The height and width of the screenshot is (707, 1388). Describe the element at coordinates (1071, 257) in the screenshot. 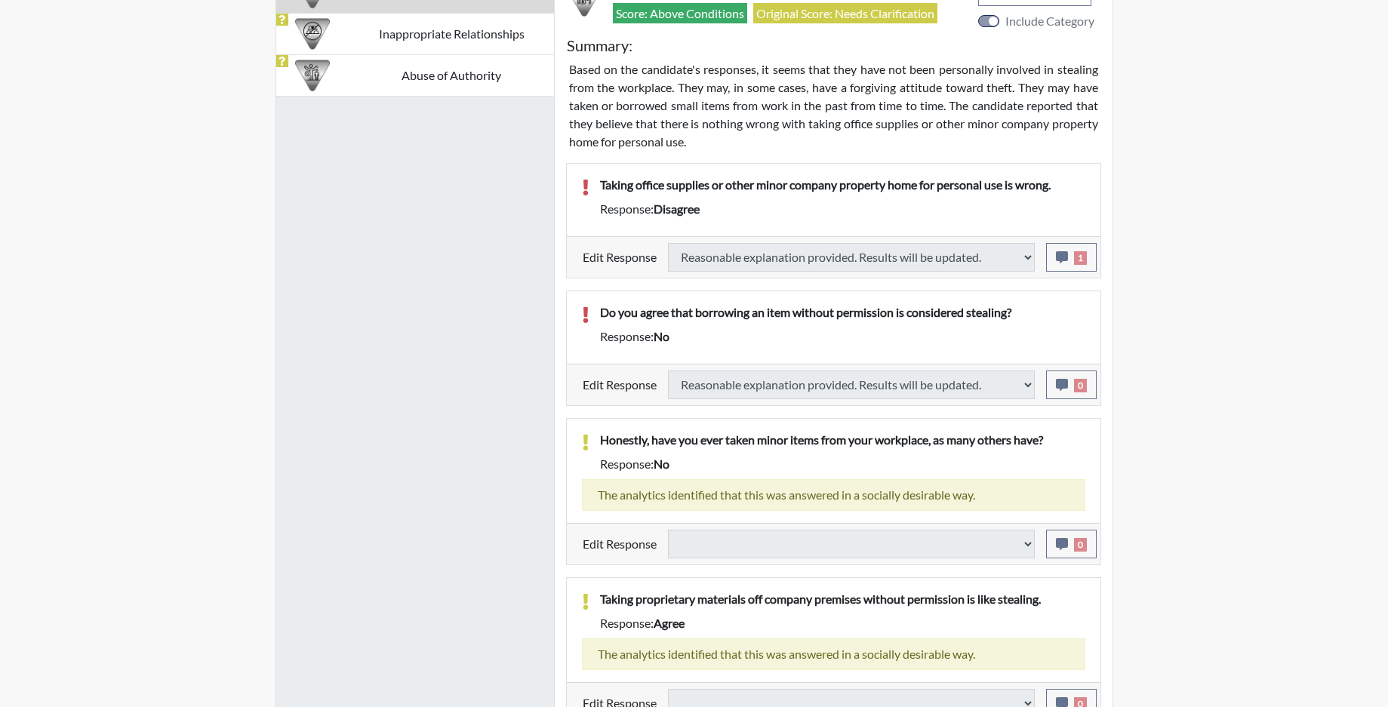

I see `button: 1` at that location.